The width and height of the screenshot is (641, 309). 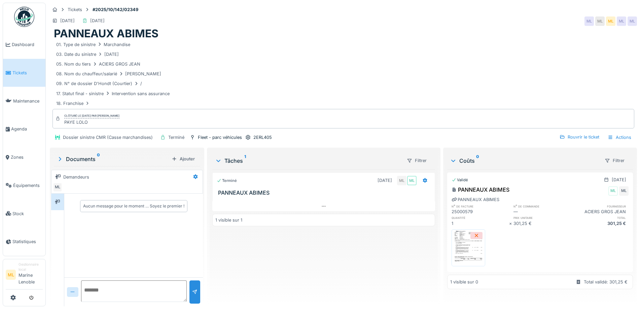 What do you see at coordinates (115, 9) in the screenshot?
I see `strong: #2025/10/142/02349` at bounding box center [115, 9].